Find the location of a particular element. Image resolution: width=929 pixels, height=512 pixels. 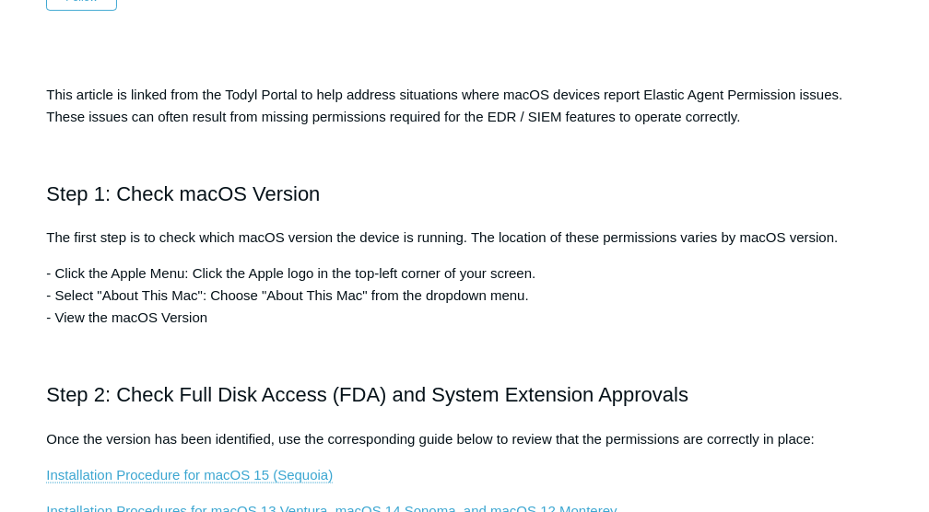

h2: Step 1: Check macOS Version is located at coordinates (463, 193).